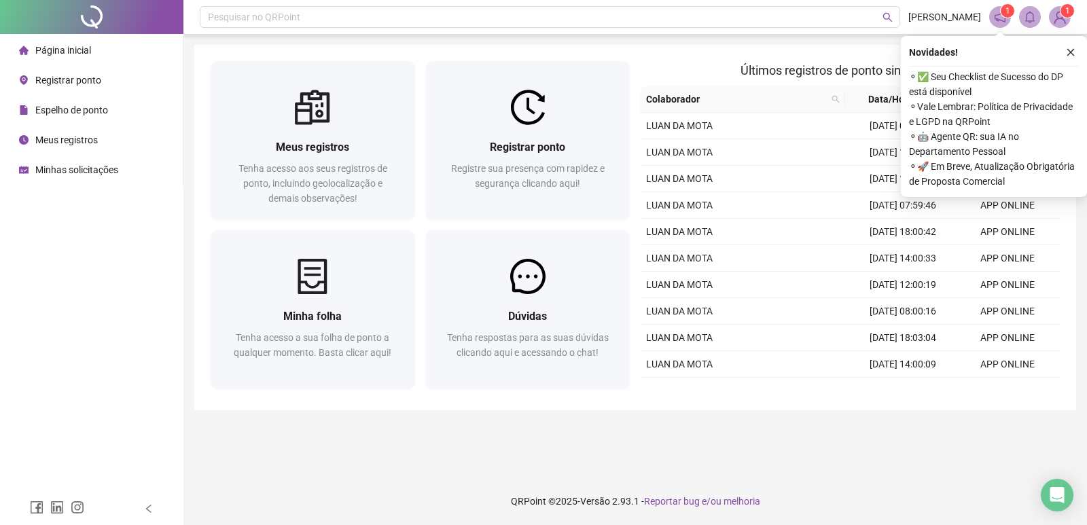 This screenshot has height=525, width=1087. I want to click on span: facebook, so click(37, 508).